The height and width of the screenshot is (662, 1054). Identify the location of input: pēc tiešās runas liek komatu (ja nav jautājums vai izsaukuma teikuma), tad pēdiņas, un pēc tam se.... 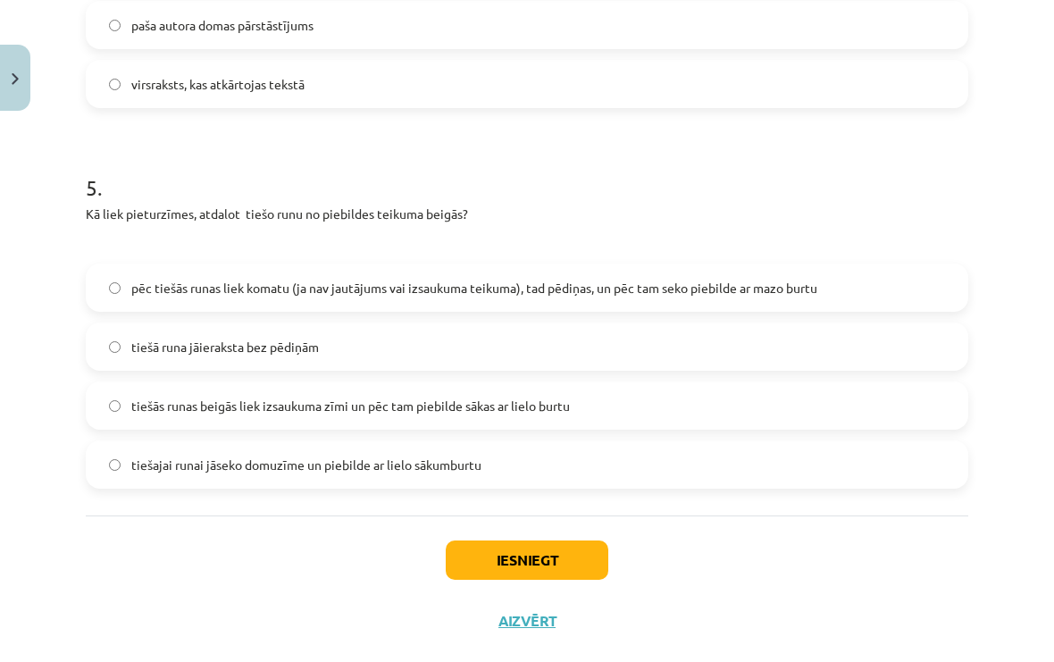
(114, 288).